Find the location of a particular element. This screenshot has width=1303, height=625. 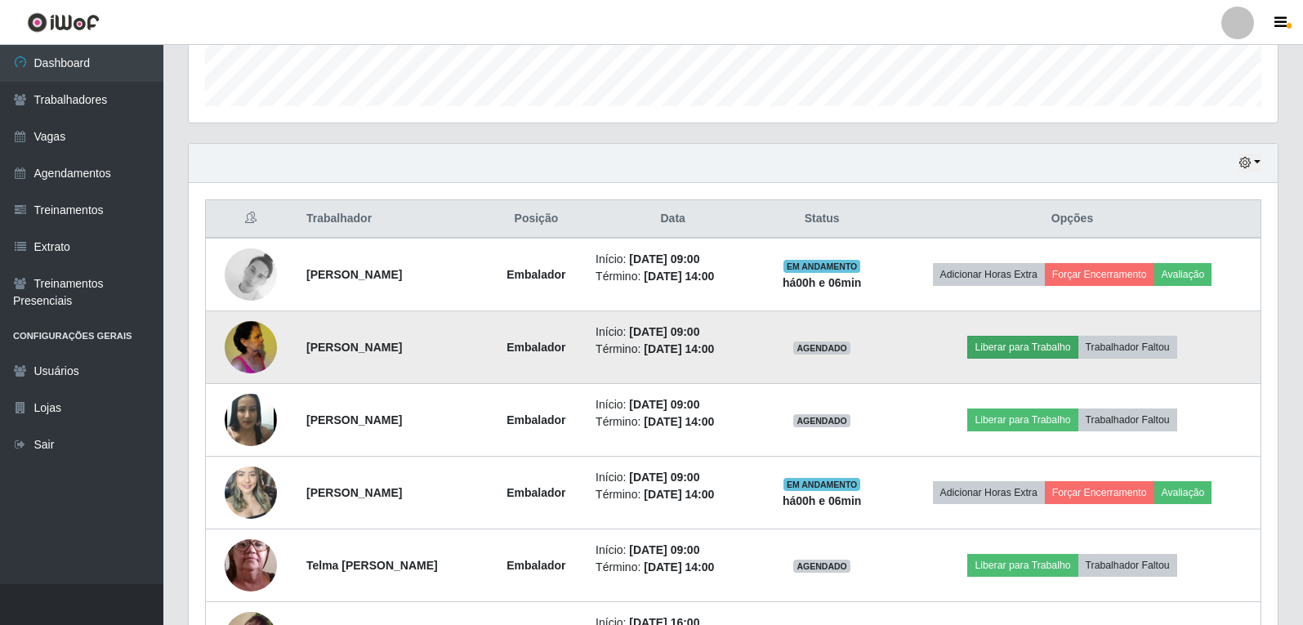

img: 1744294731442.jpeg is located at coordinates (251, 565).